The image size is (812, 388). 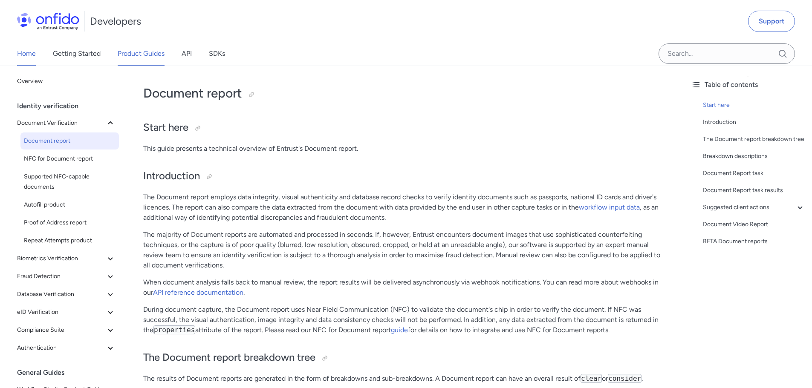 I want to click on div: Start here, so click(x=754, y=105).